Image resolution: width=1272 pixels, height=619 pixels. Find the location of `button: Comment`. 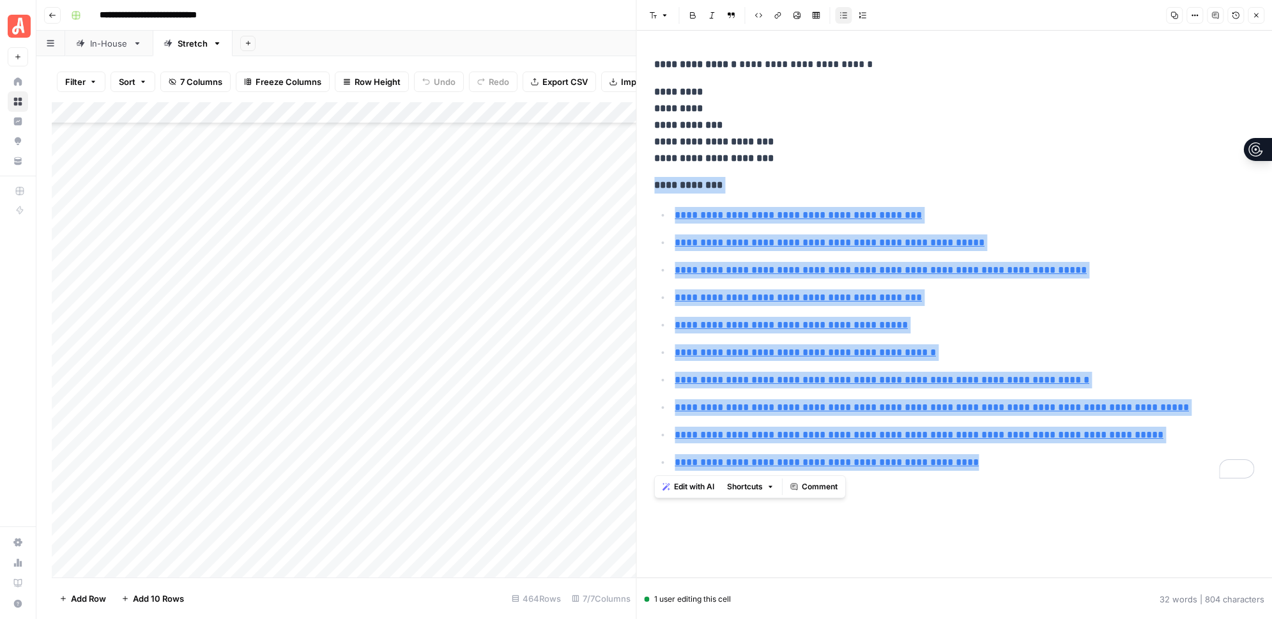

button: Comment is located at coordinates (814, 487).